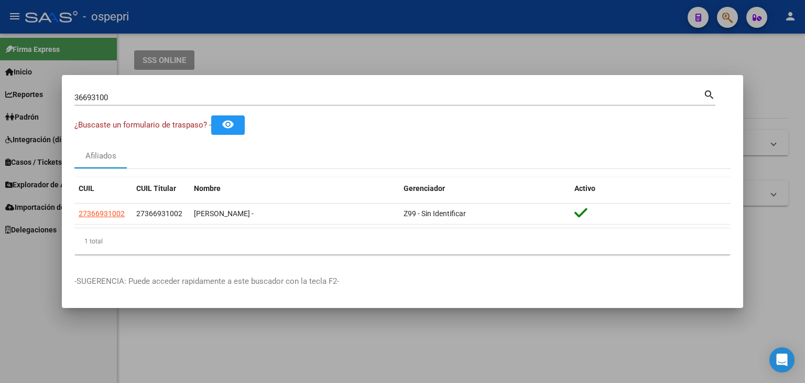 The height and width of the screenshot is (383, 805). What do you see at coordinates (403, 281) in the screenshot?
I see `p: -SUGERENCIA: Puede acceder rapidamente a este buscador con la tecla F2-` at bounding box center [403, 281].